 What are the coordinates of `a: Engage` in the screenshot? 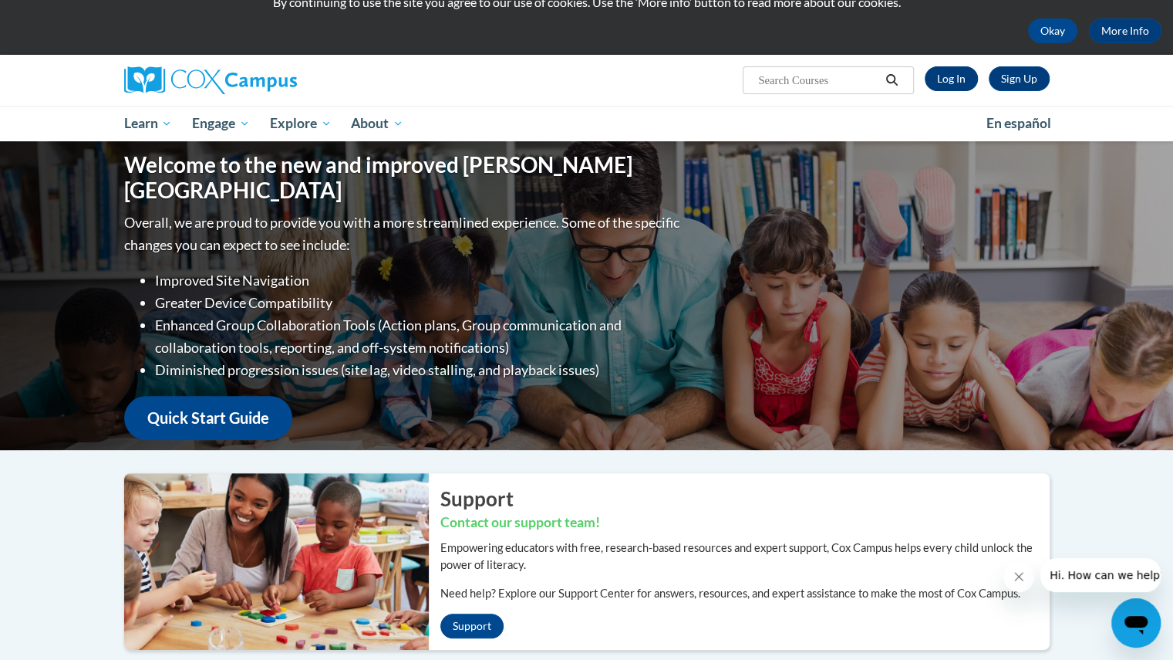 It's located at (221, 123).